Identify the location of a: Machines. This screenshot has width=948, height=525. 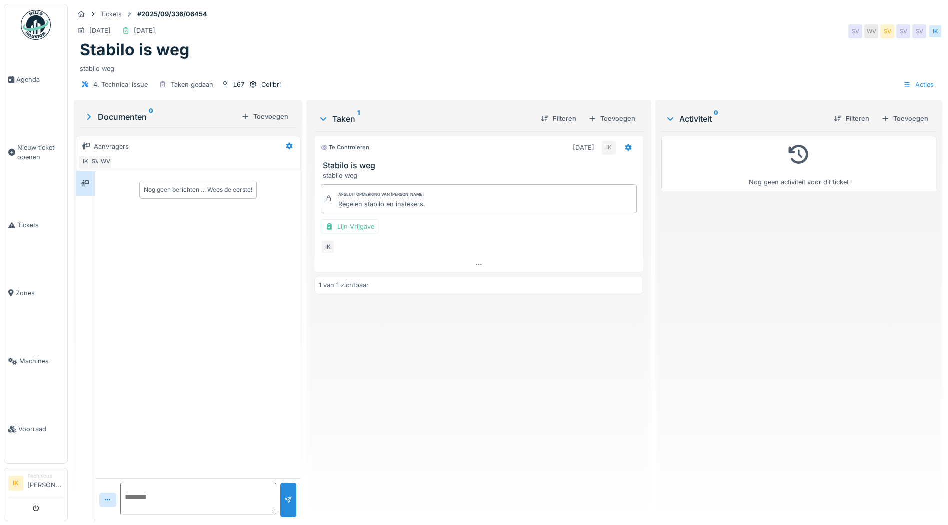
(36, 362).